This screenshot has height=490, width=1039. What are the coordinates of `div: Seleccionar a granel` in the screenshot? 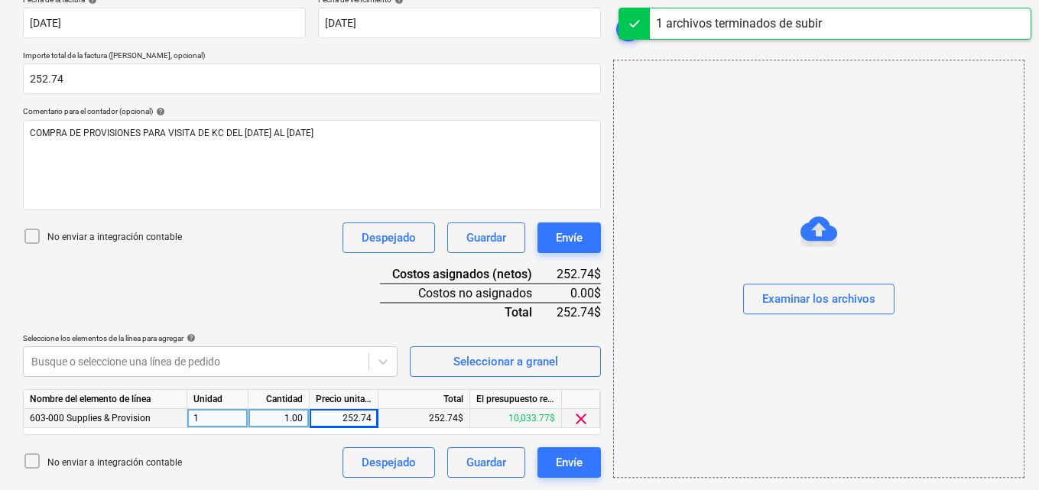 It's located at (505, 361).